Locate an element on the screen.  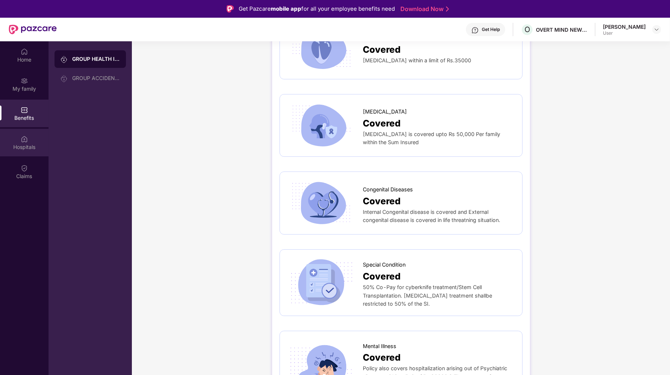
div: GROUP HEALTH INSURANCE is located at coordinates (96, 59).